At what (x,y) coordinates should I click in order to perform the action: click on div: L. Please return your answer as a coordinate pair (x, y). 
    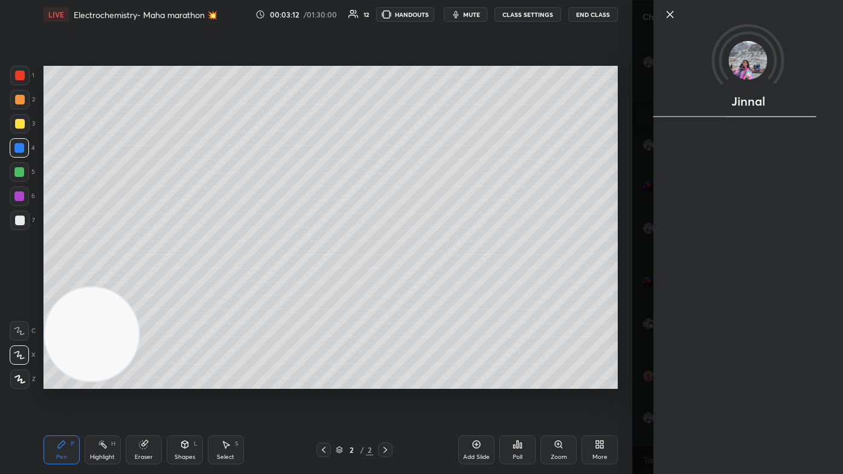
    Looking at the image, I should click on (196, 444).